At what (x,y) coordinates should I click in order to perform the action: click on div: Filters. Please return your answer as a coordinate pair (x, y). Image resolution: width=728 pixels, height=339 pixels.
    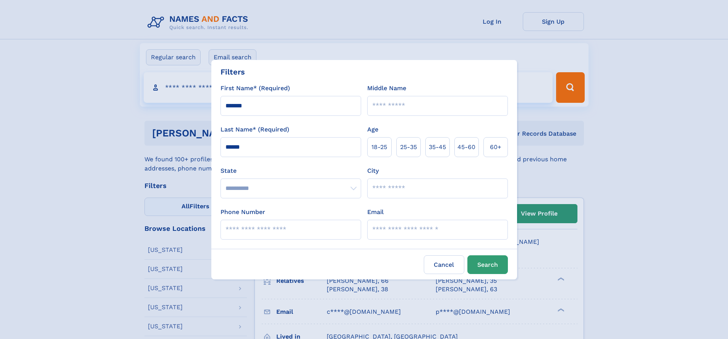
    Looking at the image, I should click on (233, 72).